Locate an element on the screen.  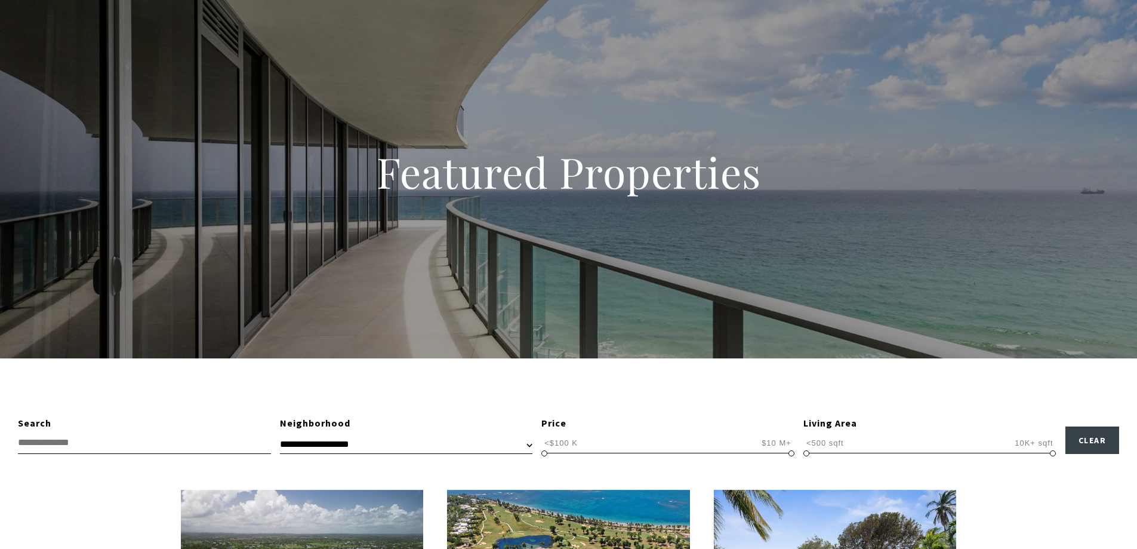
div: Neighborhood is located at coordinates (407, 423).